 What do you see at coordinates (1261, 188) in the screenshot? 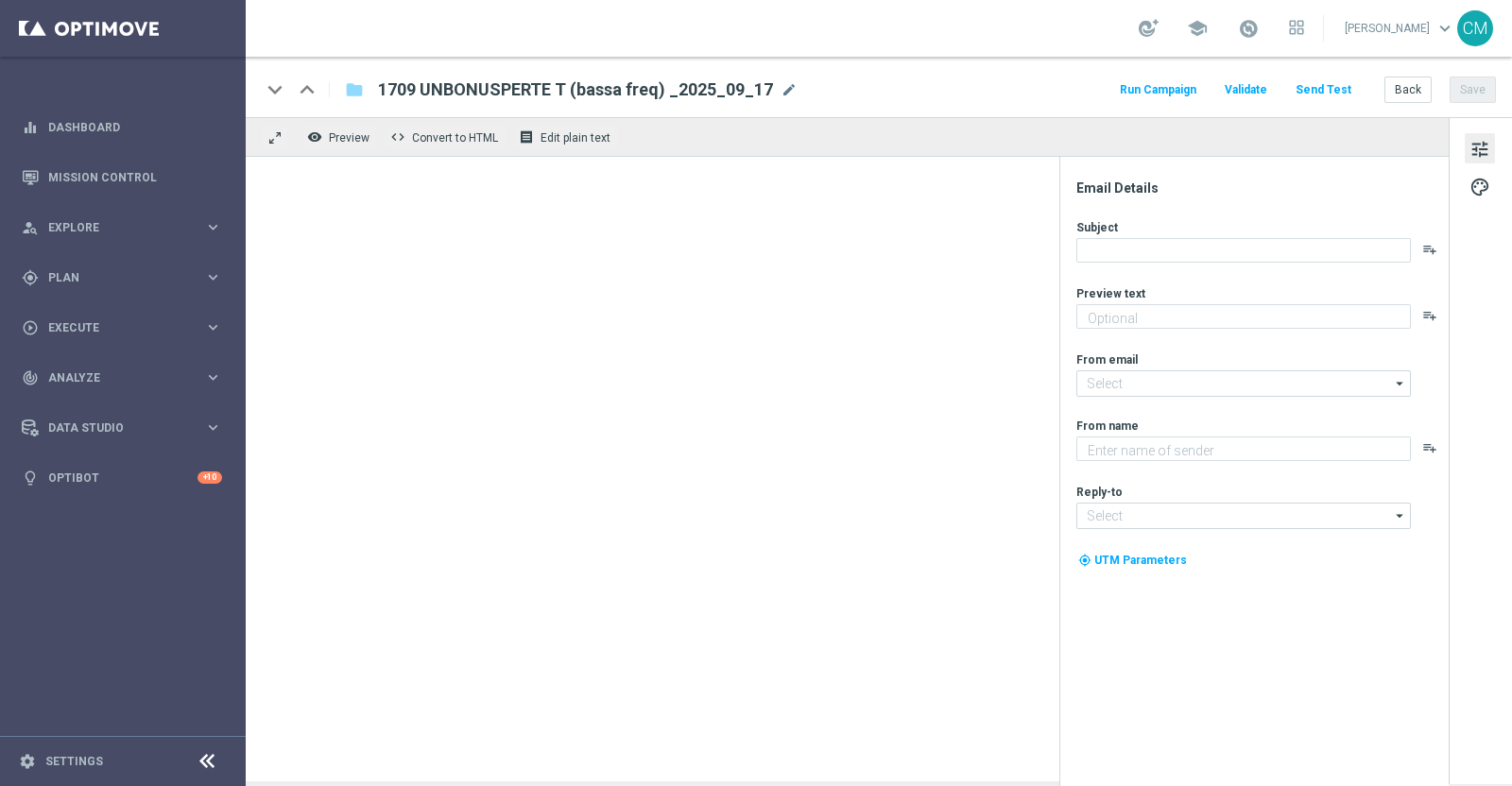
I see `div: Email Details` at bounding box center [1261, 188].